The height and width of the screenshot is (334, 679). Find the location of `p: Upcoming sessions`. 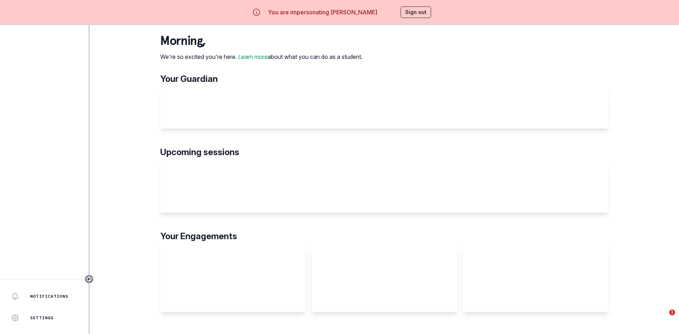

p: Upcoming sessions is located at coordinates (384, 152).